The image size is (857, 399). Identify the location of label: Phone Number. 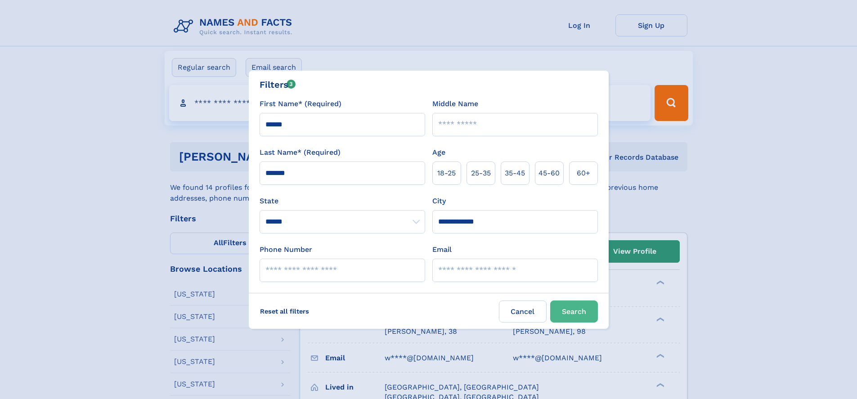
(286, 250).